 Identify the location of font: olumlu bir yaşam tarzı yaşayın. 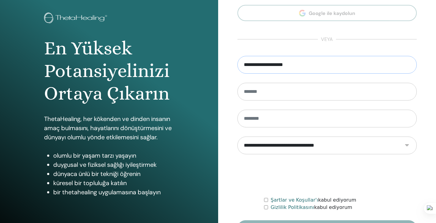
(95, 156).